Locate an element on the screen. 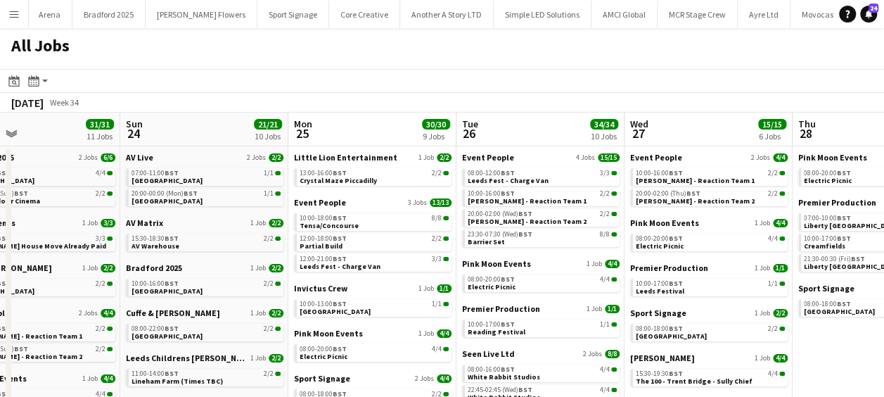 This screenshot has width=884, height=397. span: Partial Build is located at coordinates (321, 245).